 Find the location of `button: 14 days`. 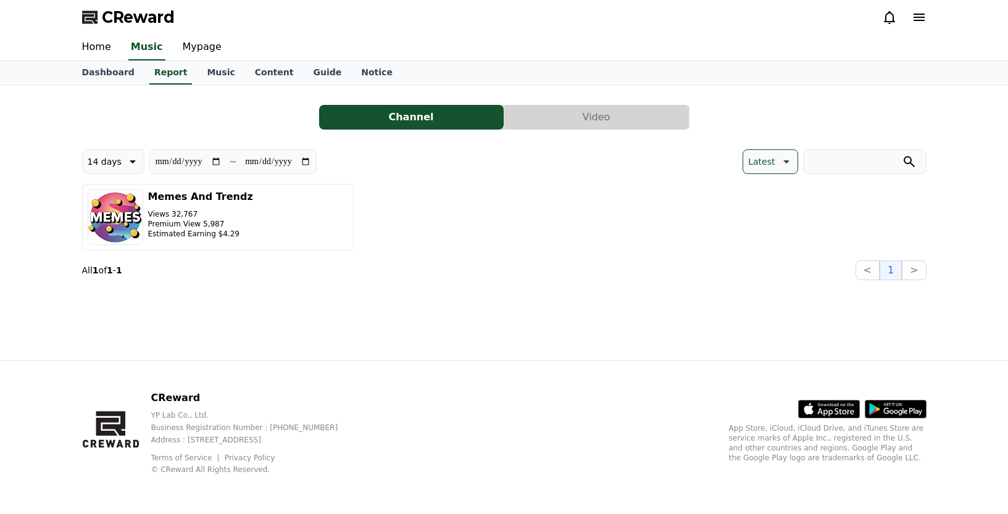

button: 14 days is located at coordinates (113, 162).